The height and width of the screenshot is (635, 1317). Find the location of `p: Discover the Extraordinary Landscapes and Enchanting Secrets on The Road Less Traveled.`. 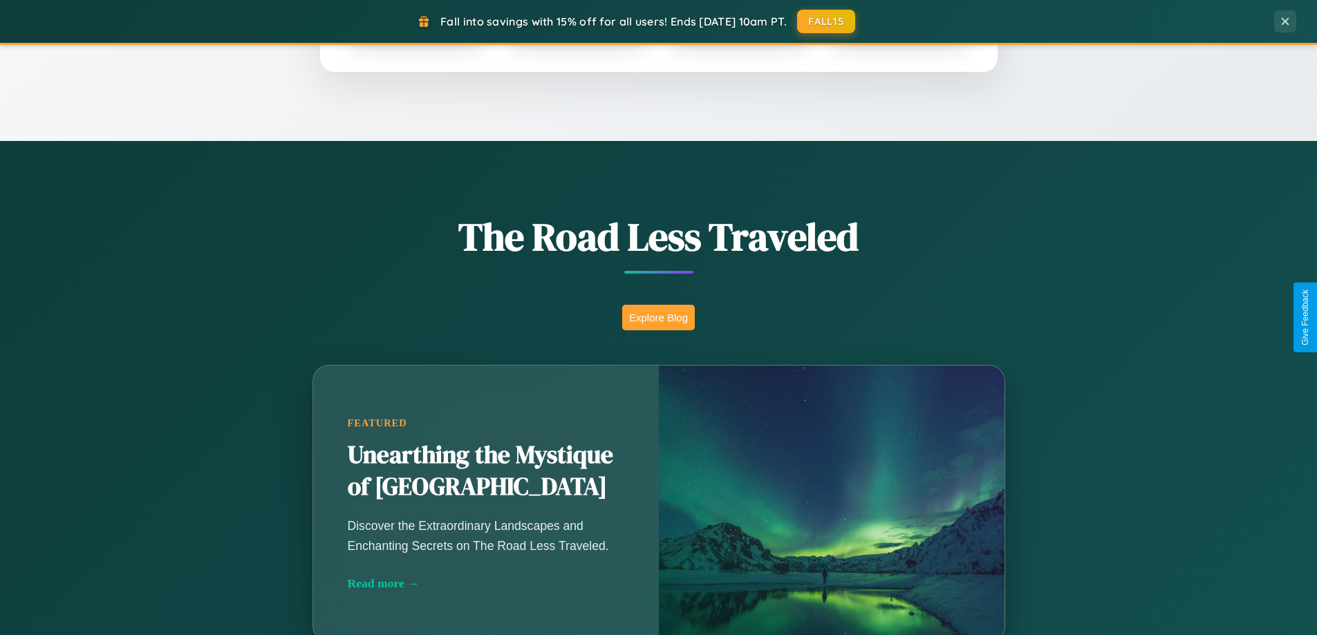

p: Discover the Extraordinary Landscapes and Enchanting Secrets on The Road Less Traveled. is located at coordinates (486, 536).